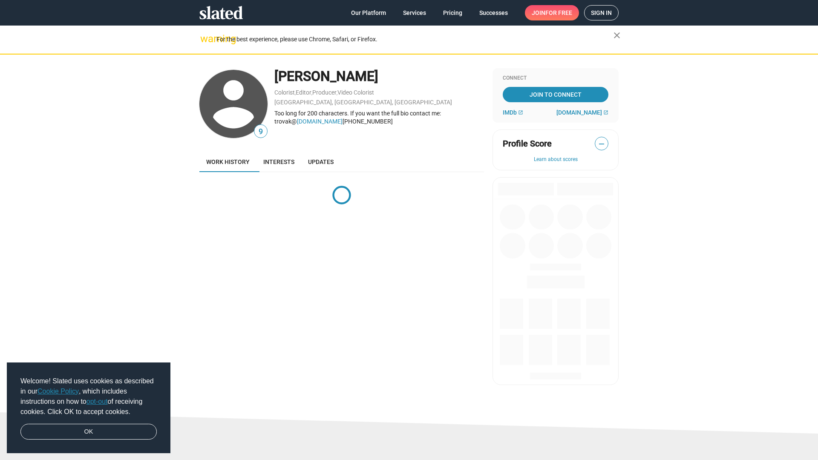 The height and width of the screenshot is (460, 818). I want to click on a: Video Colorist, so click(356, 92).